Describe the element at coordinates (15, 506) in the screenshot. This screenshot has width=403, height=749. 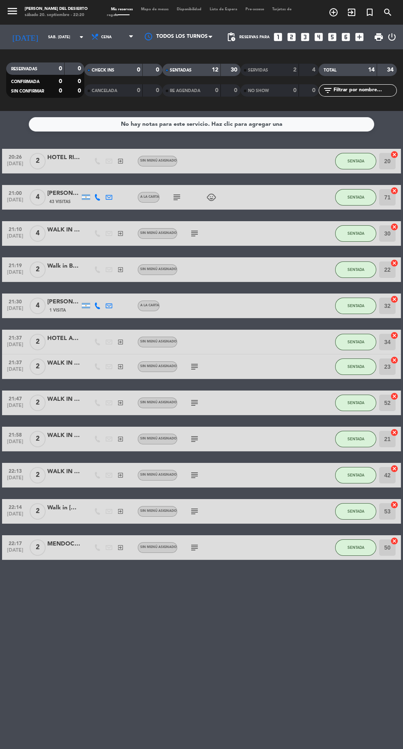
I see `span: 22:14` at that location.